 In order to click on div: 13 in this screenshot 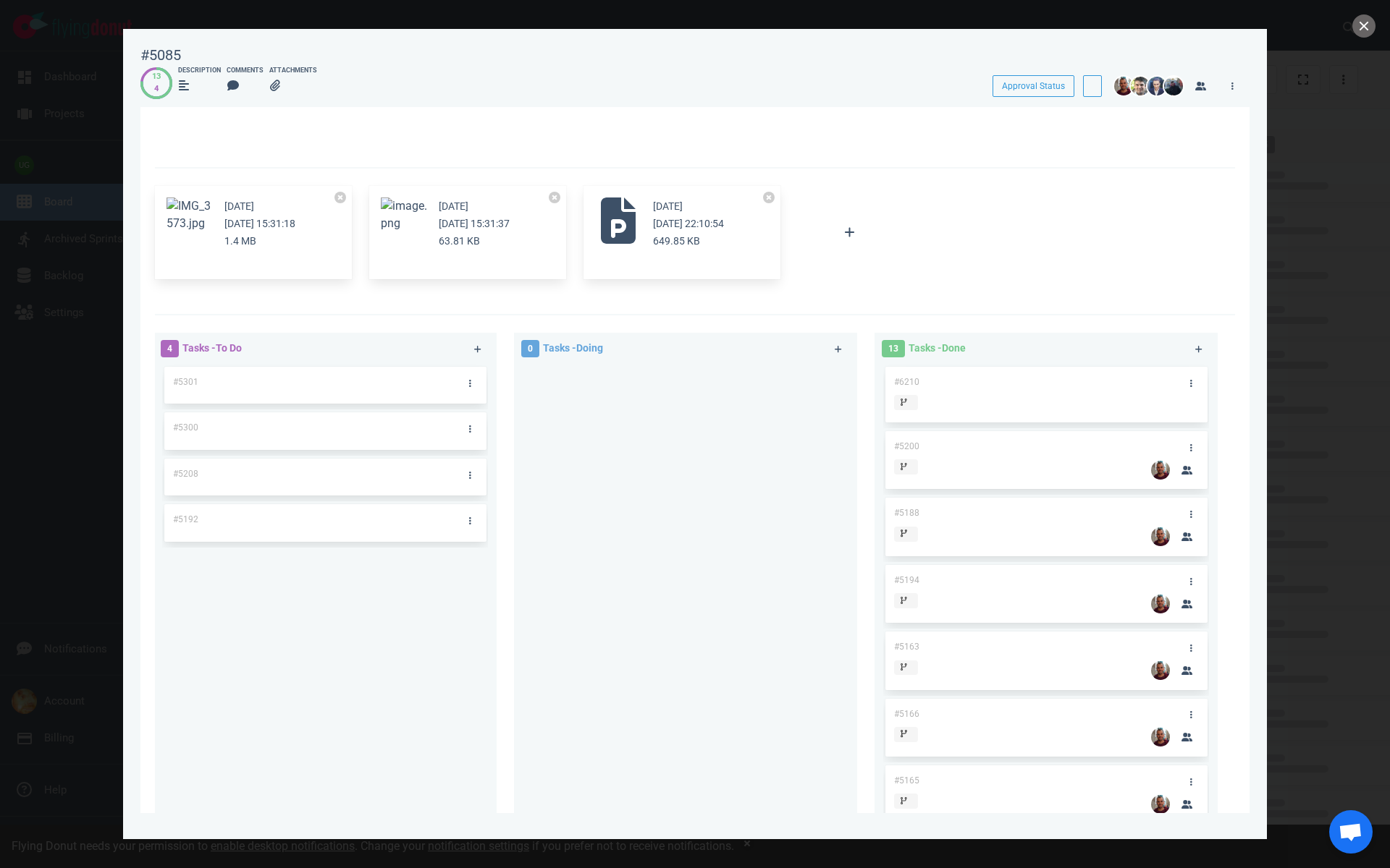, I will do `click(157, 77)`.